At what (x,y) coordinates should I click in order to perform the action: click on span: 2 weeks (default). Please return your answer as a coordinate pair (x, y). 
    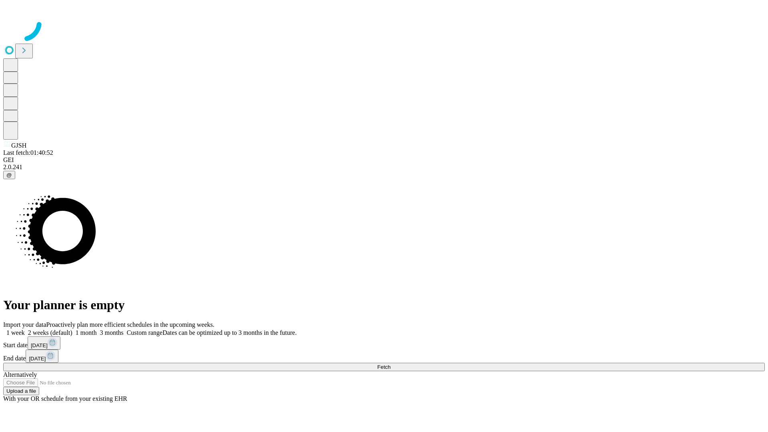
    Looking at the image, I should click on (50, 333).